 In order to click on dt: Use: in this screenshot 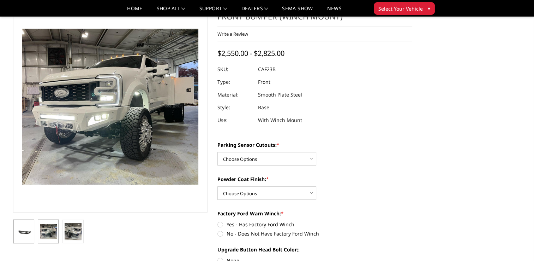, I will do `click(235, 120)`.